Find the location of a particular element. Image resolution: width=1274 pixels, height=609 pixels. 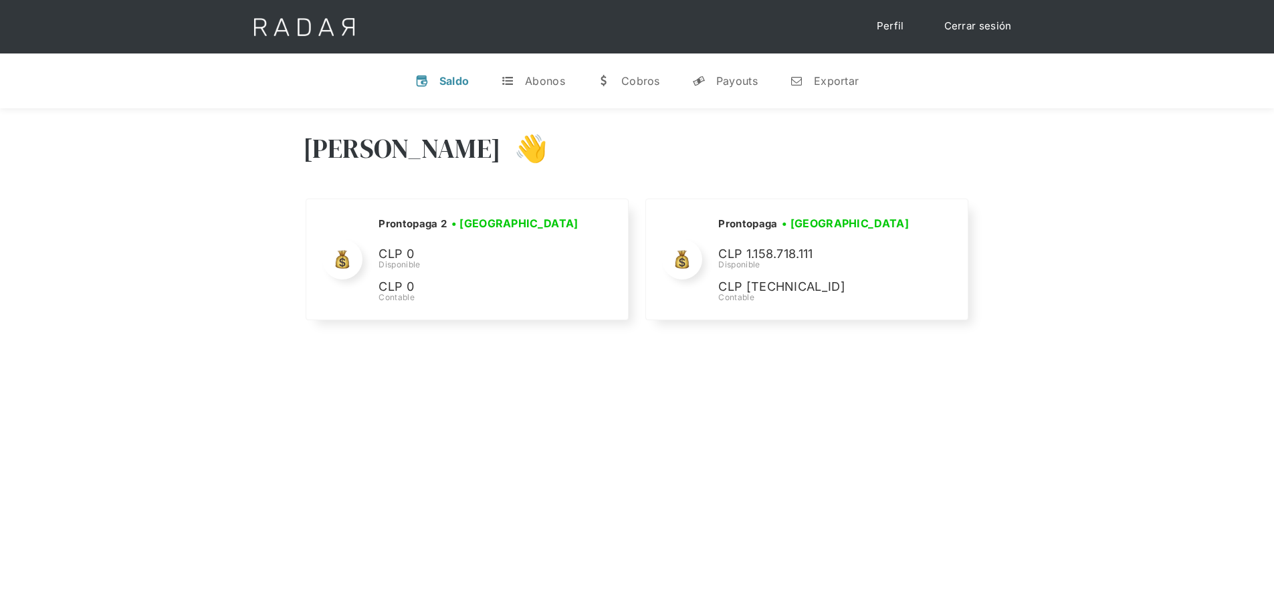

div: Payouts is located at coordinates (737, 81).